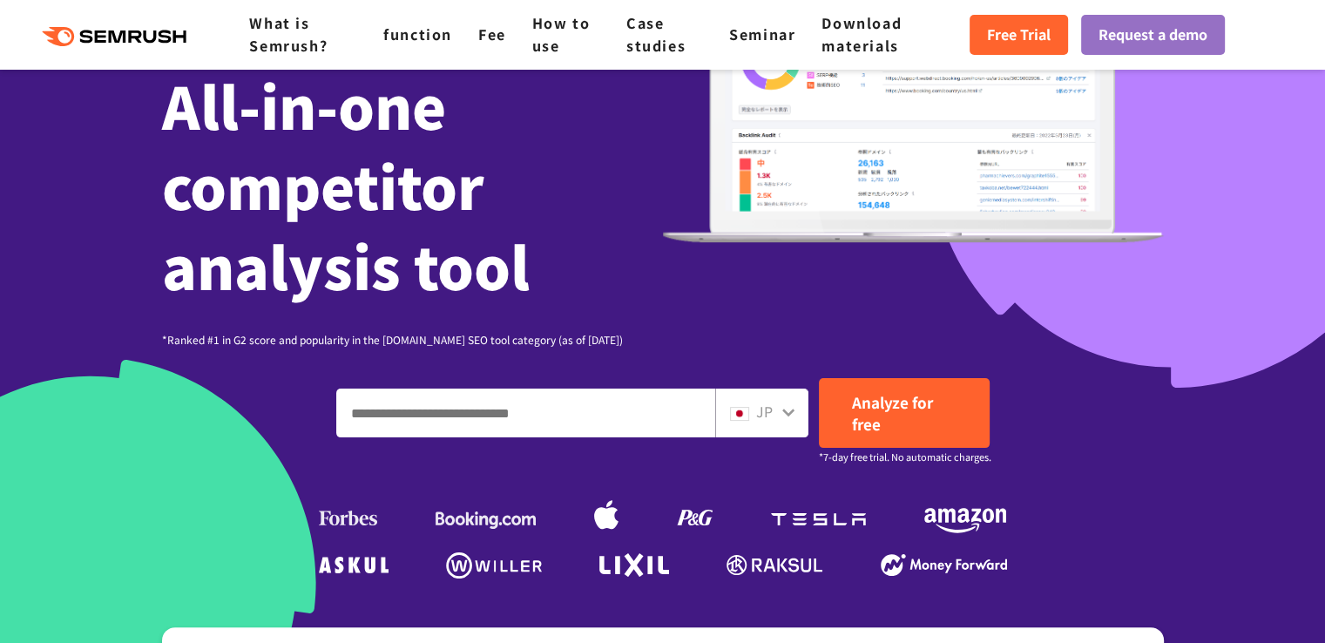 This screenshot has width=1325, height=643. I want to click on font: Keywords by Traffic, so click(243, 108).